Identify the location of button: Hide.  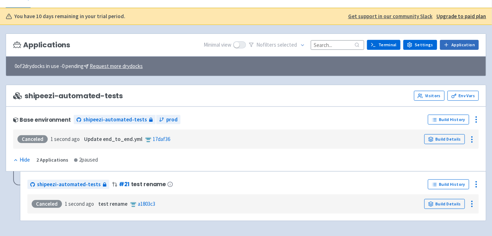
(22, 160).